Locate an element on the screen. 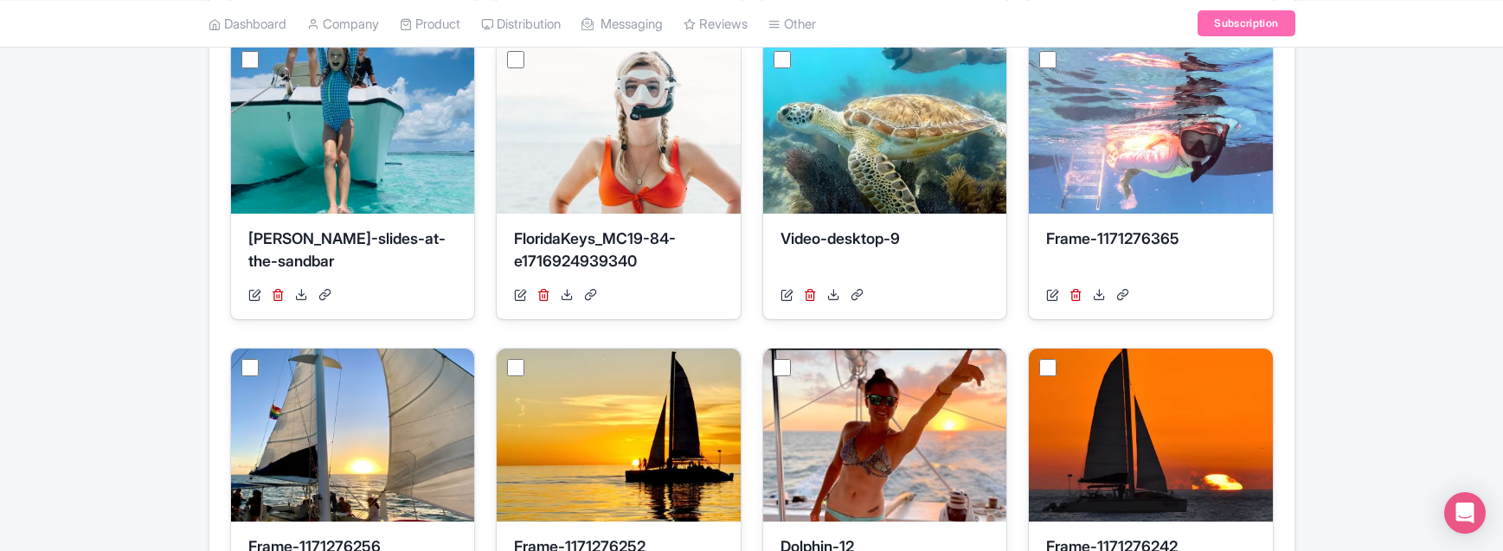 The image size is (1503, 551). div: Open Intercom Messenger is located at coordinates (1465, 513).